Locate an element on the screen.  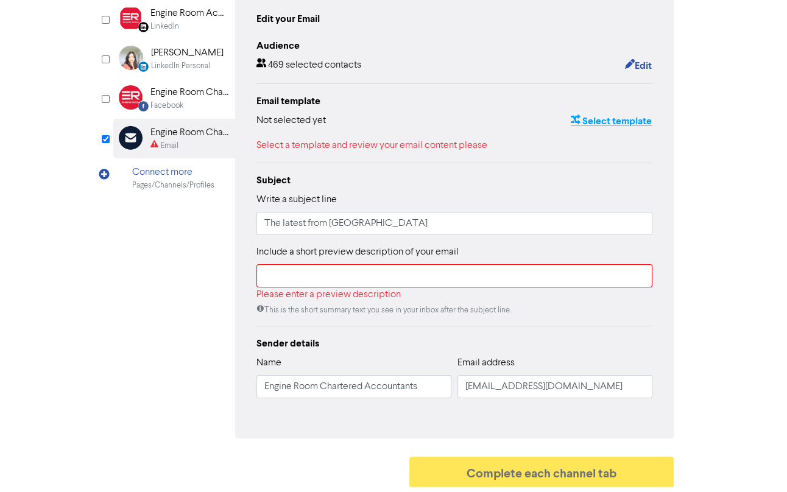
div: Chat Widget is located at coordinates (708, 426).